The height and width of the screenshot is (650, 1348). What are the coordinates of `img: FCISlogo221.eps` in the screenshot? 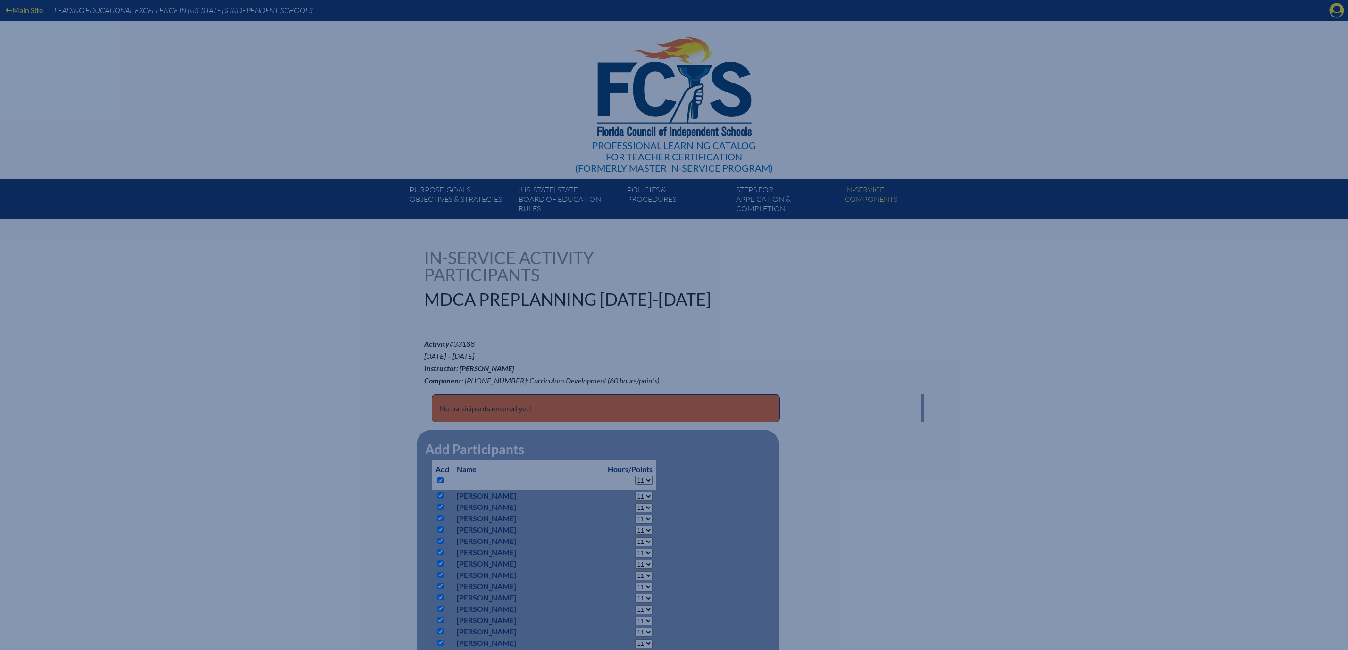 It's located at (674, 85).